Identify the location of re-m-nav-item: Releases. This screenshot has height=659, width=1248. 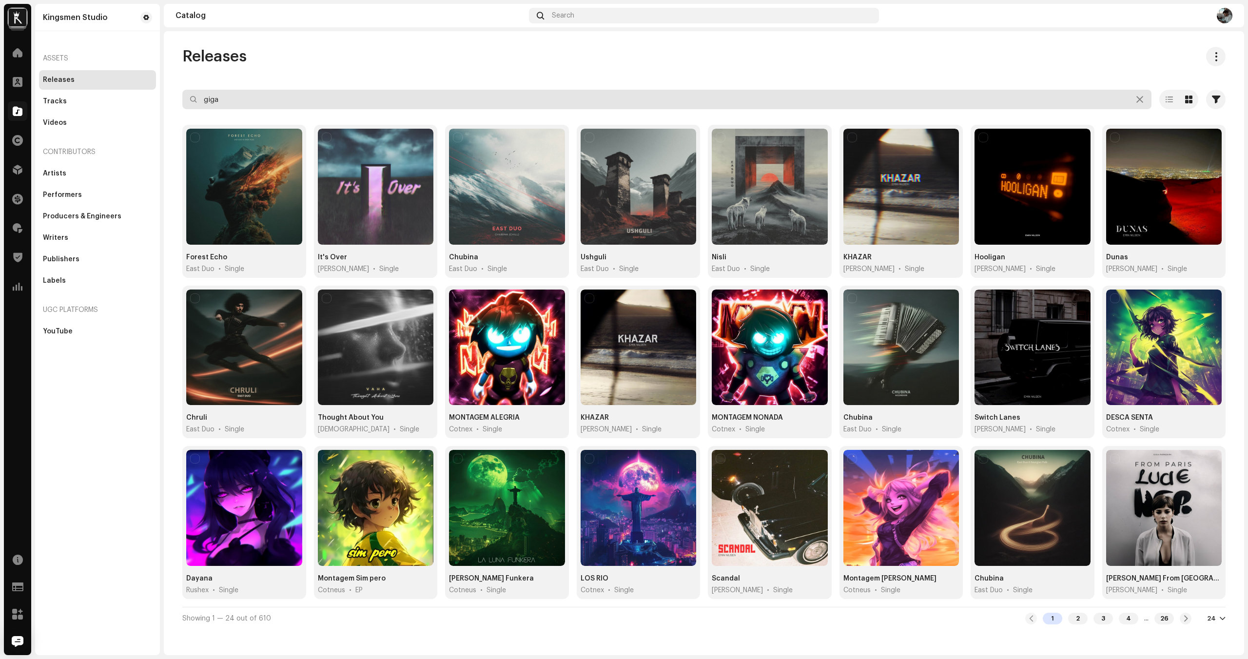
(98, 80).